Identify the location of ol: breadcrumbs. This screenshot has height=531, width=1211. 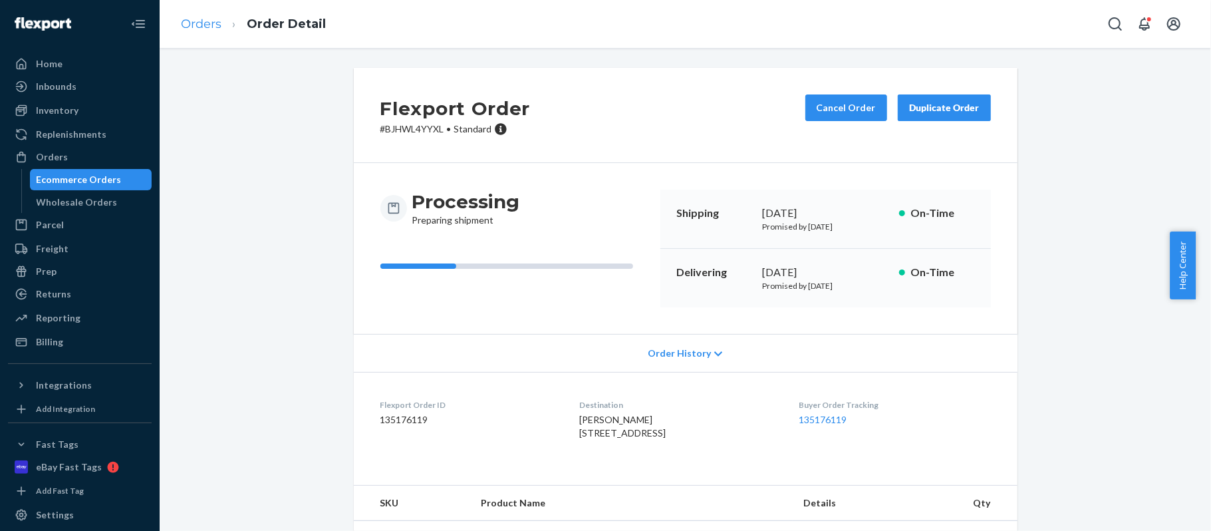
(253, 24).